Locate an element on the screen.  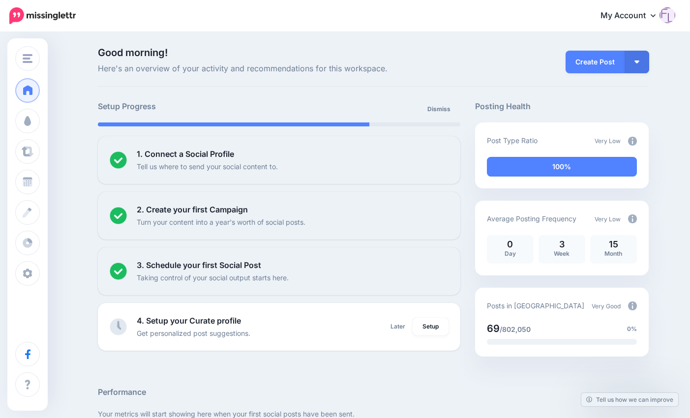
span: Very Good is located at coordinates (606, 306).